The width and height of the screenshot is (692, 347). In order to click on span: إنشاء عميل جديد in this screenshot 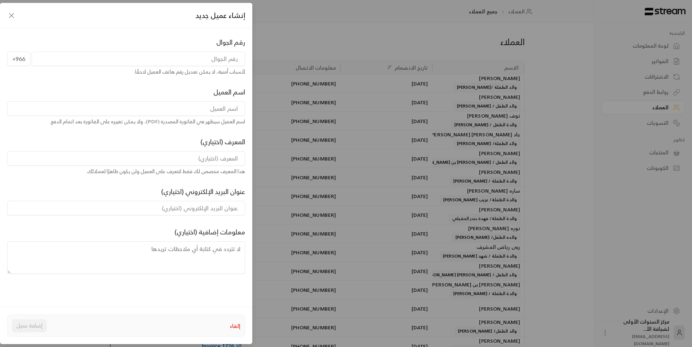, I will do `click(220, 15)`.